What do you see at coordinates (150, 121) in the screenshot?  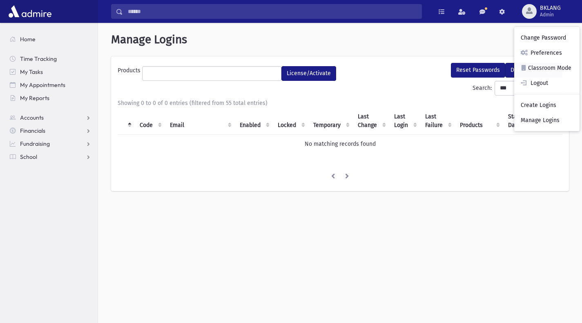 I see `th: Code : activate to sort column ascending` at bounding box center [150, 121].